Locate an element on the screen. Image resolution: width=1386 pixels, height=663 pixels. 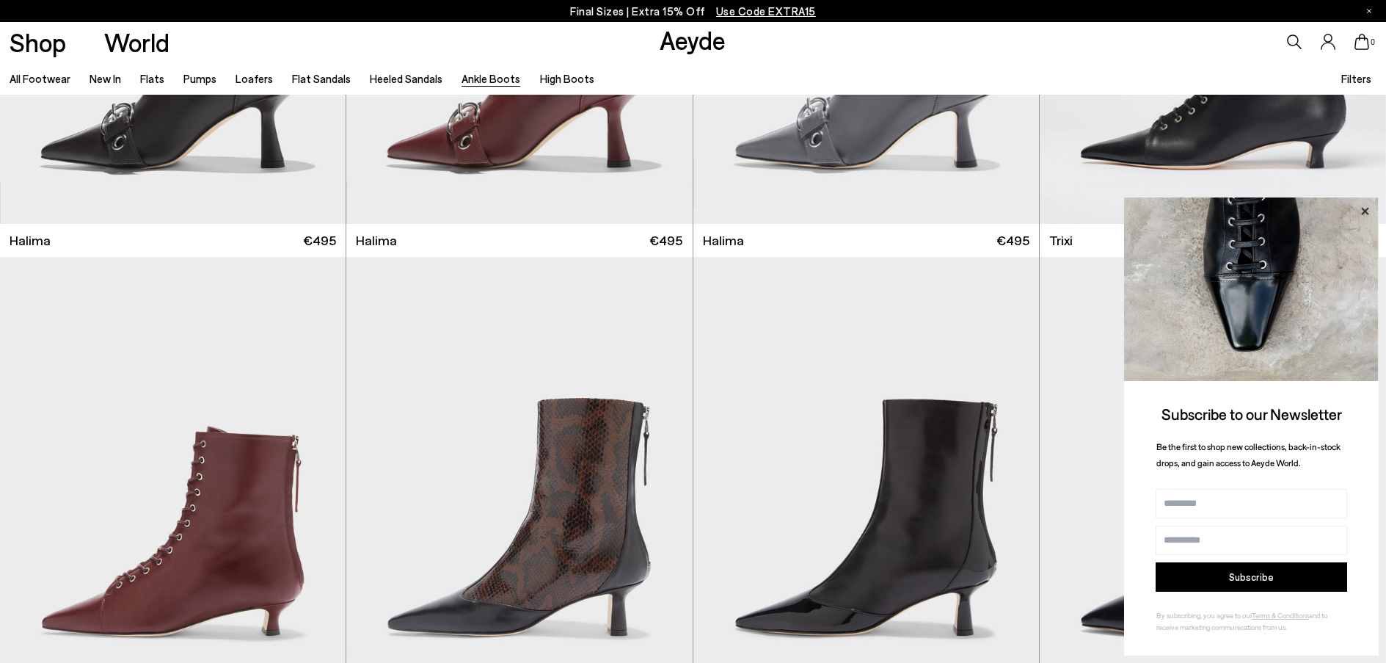
a: Terms & Conditions is located at coordinates (1281, 615).